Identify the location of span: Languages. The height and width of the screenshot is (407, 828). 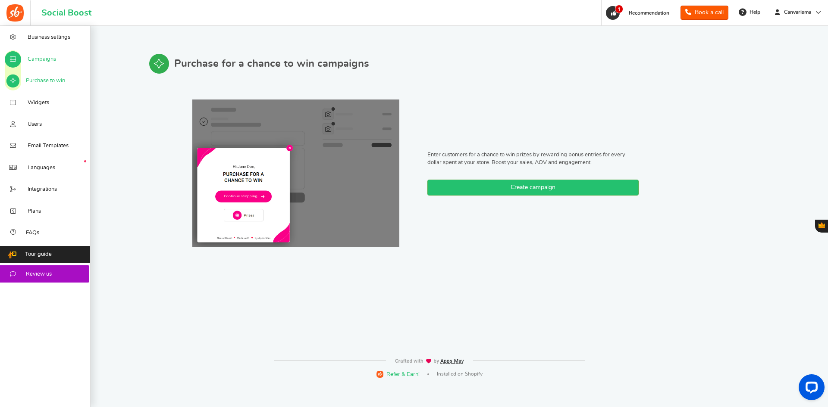
(41, 168).